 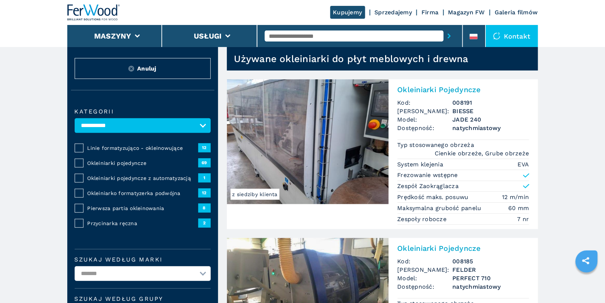 What do you see at coordinates (491, 120) in the screenshot?
I see `h3: JADE 240` at bounding box center [491, 120].